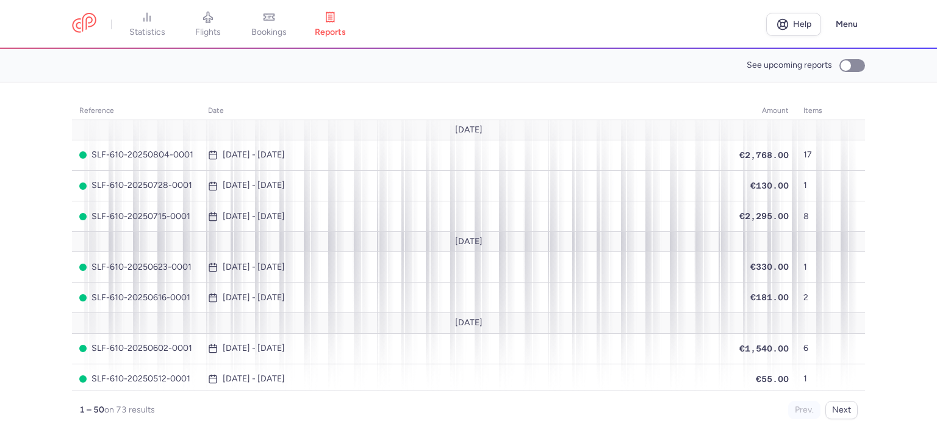  What do you see at coordinates (208, 32) in the screenshot?
I see `span: flights` at bounding box center [208, 32].